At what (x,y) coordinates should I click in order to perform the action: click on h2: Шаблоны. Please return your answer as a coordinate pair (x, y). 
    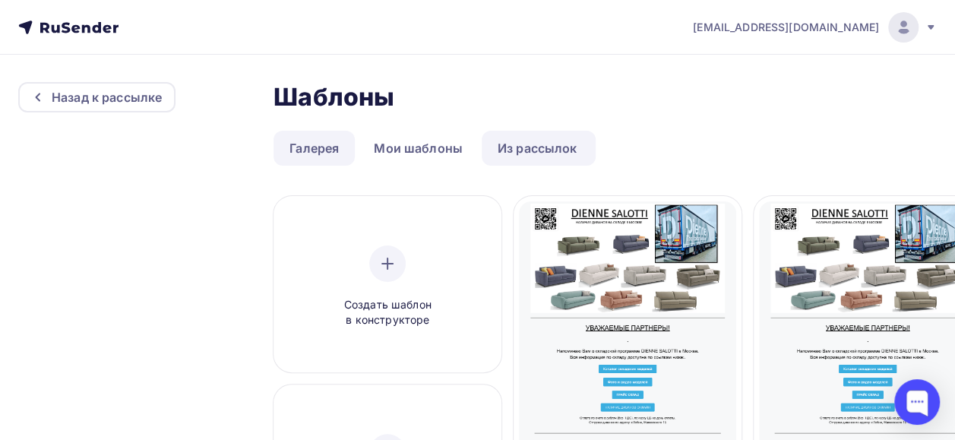
    Looking at the image, I should click on (333, 97).